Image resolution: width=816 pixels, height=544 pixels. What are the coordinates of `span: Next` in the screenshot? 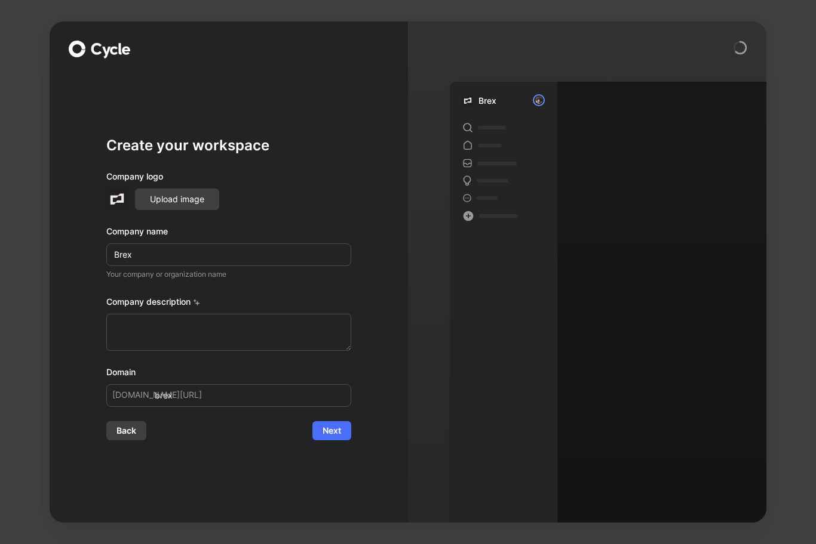 It's located at (331, 431).